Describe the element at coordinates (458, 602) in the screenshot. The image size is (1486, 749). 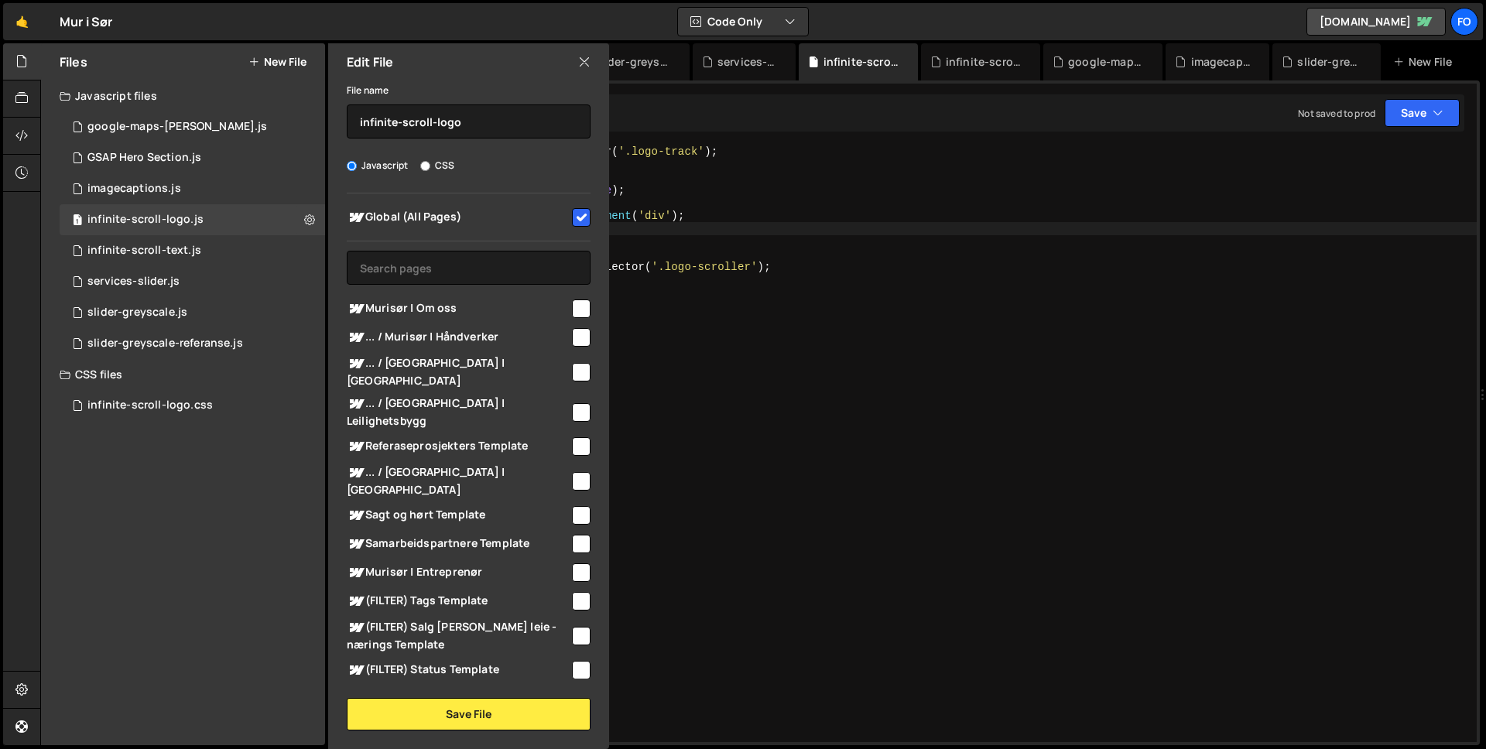
I see `span: (FILTER) Tags Template` at that location.